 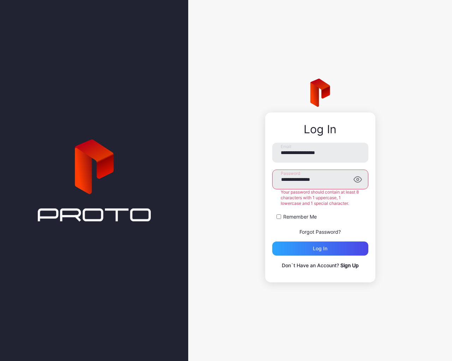 What do you see at coordinates (349, 265) in the screenshot?
I see `a: Sign Up` at bounding box center [349, 265].